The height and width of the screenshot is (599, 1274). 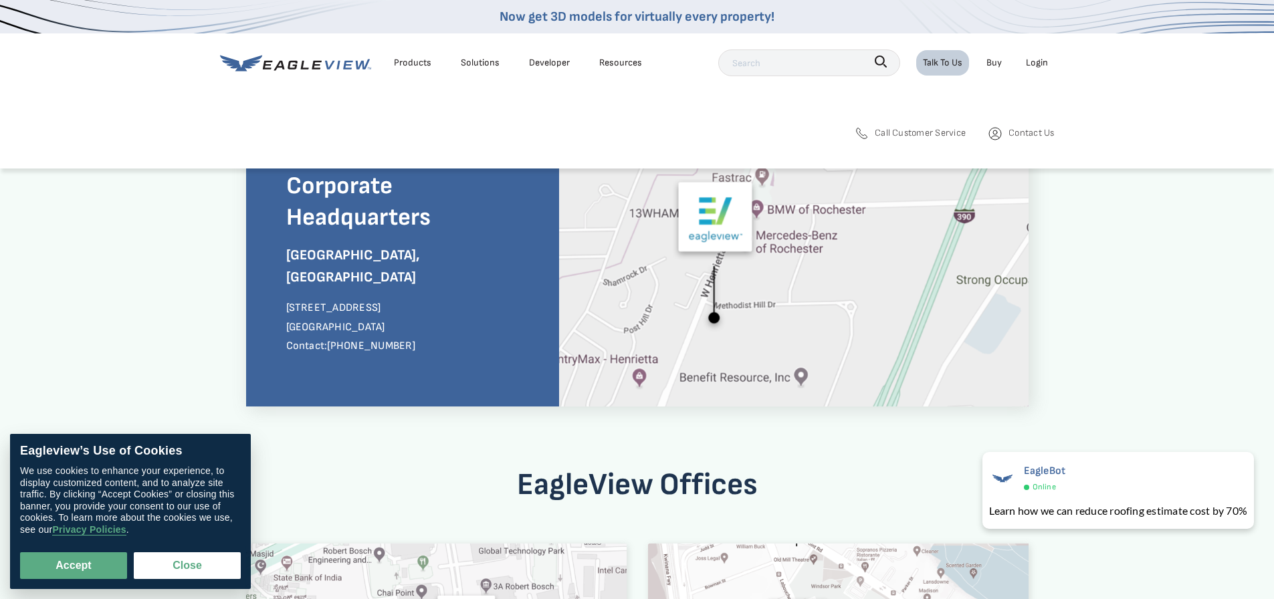 What do you see at coordinates (1032, 132) in the screenshot?
I see `span: Contact Us` at bounding box center [1032, 132].